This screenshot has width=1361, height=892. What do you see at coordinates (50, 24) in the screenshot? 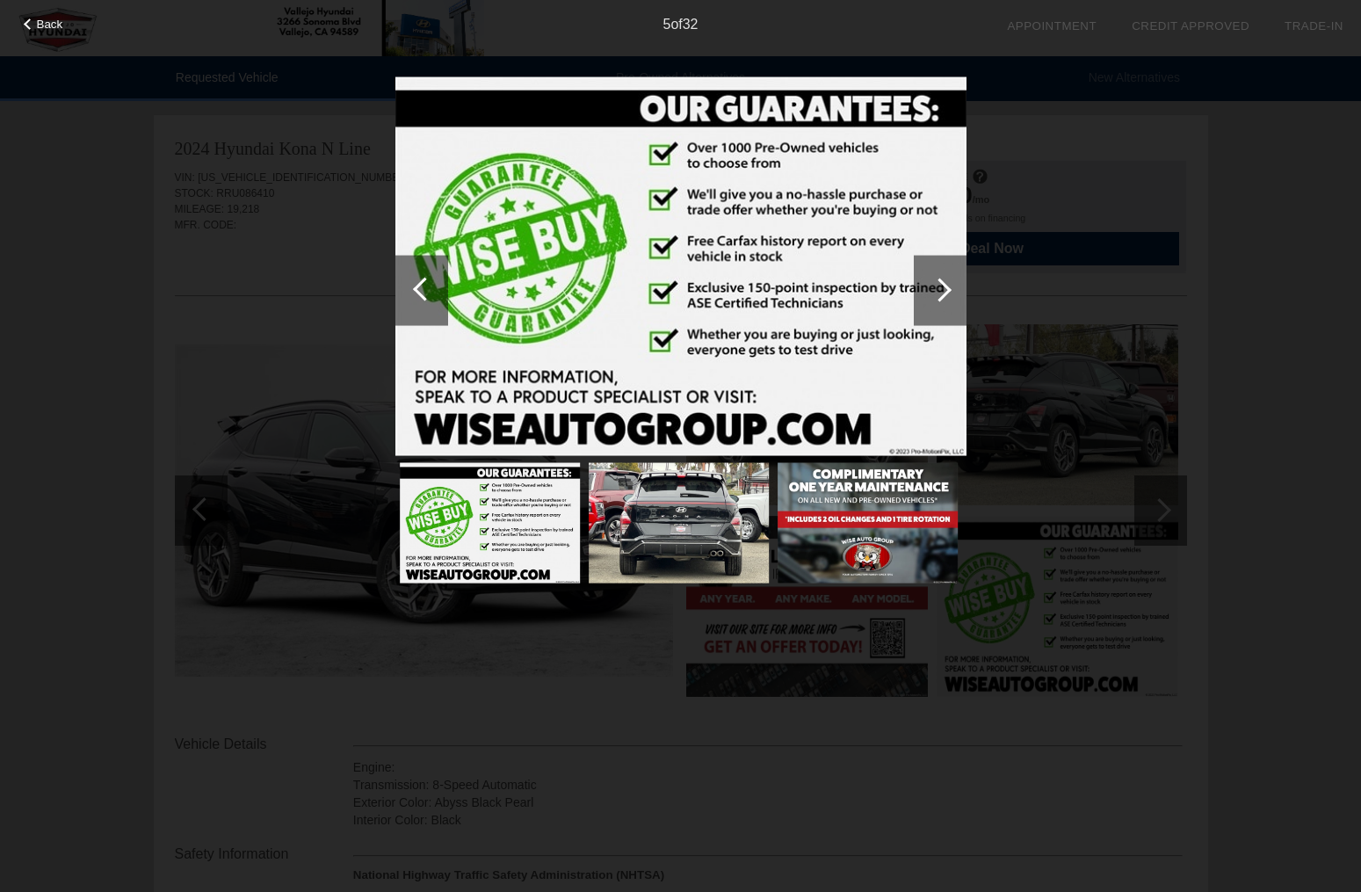
I see `span: Back` at bounding box center [50, 24].